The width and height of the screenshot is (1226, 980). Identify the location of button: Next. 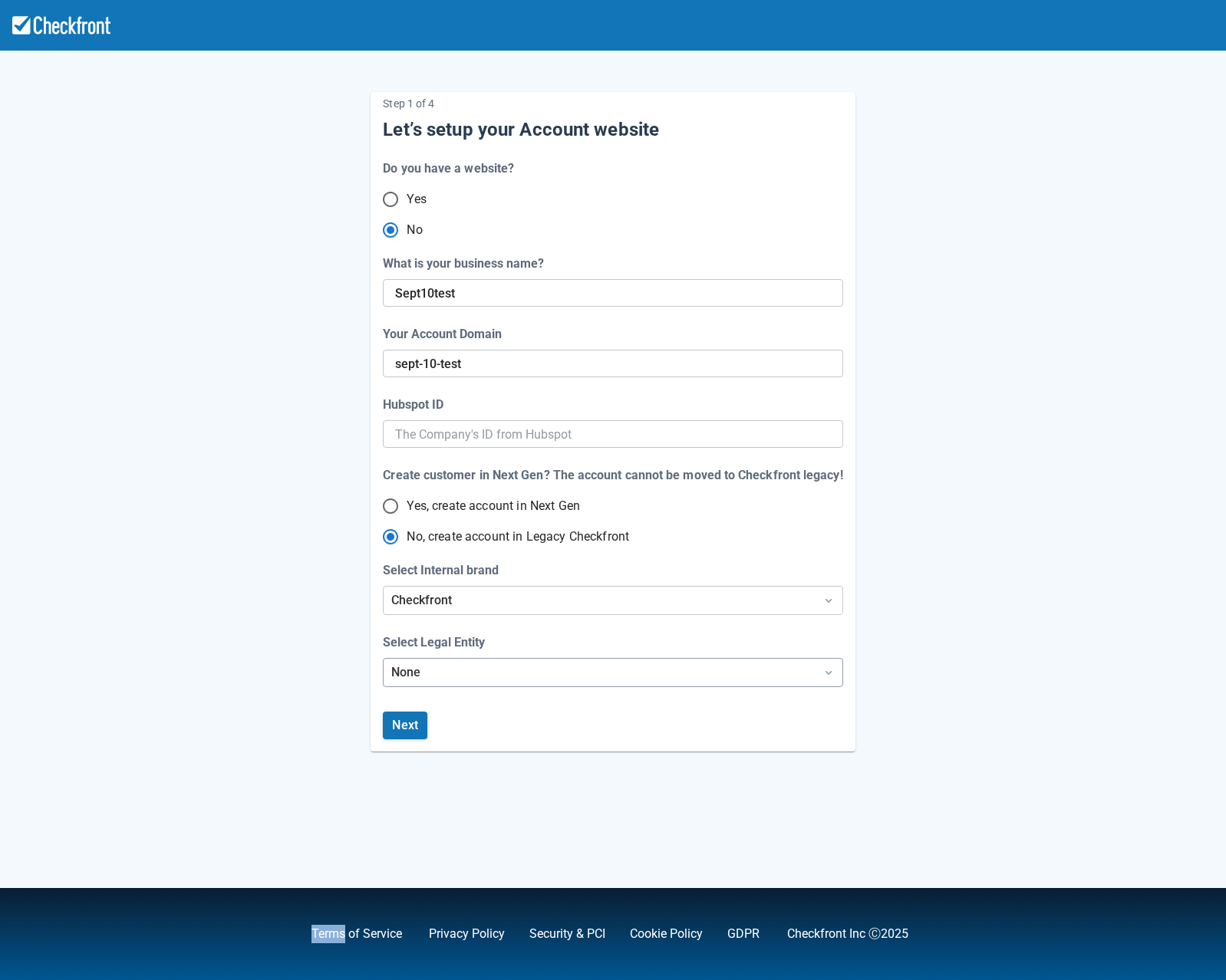
(405, 725).